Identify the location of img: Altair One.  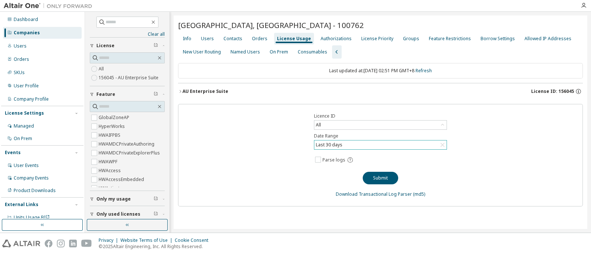
(50, 6).